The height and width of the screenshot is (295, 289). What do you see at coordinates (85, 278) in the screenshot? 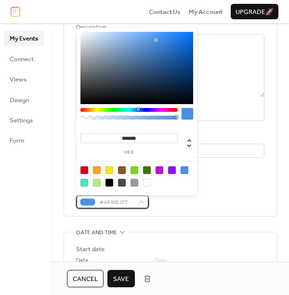
I see `button: Cancel` at bounding box center [85, 278].